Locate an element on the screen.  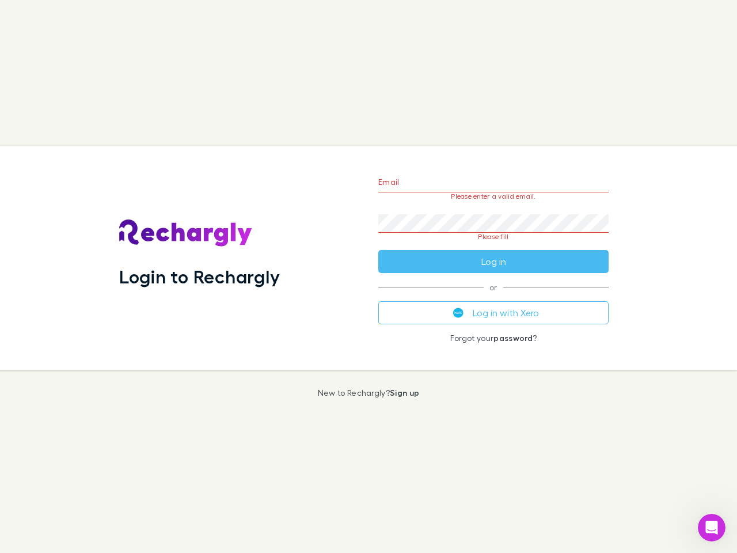
a: password is located at coordinates (513, 338).